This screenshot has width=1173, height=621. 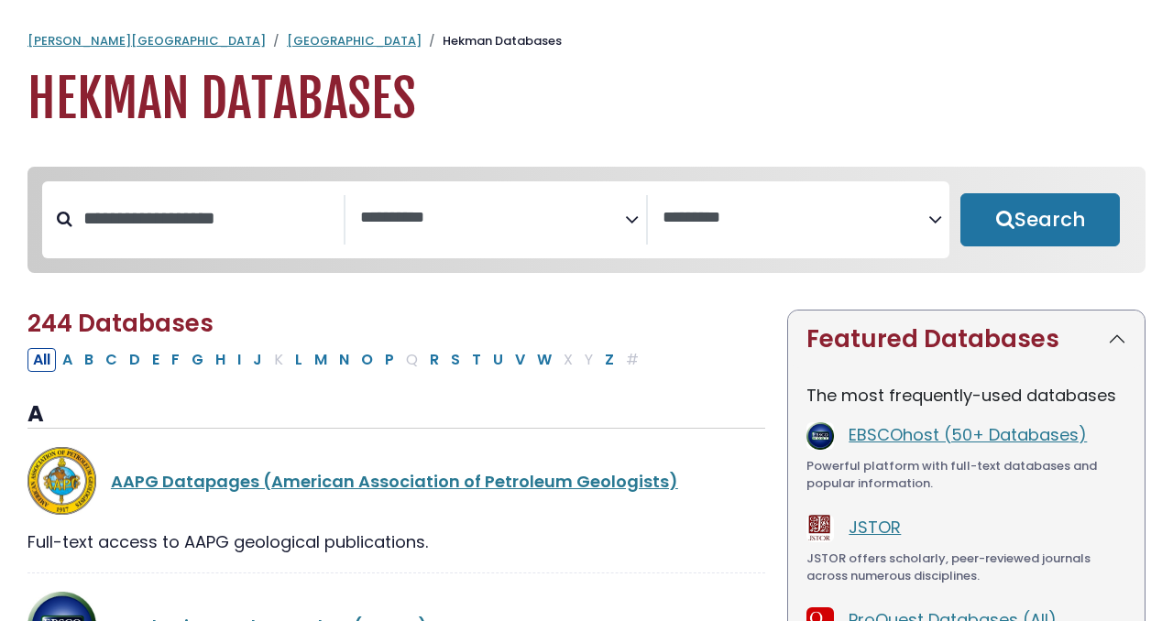 I want to click on button: All, so click(x=41, y=360).